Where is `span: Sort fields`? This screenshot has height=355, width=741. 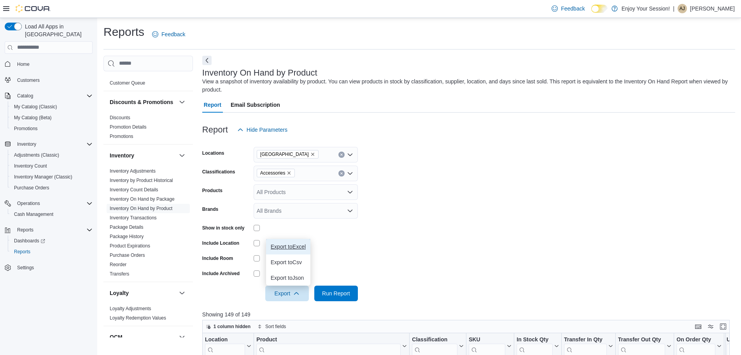 span: Sort fields is located at coordinates (276, 326).